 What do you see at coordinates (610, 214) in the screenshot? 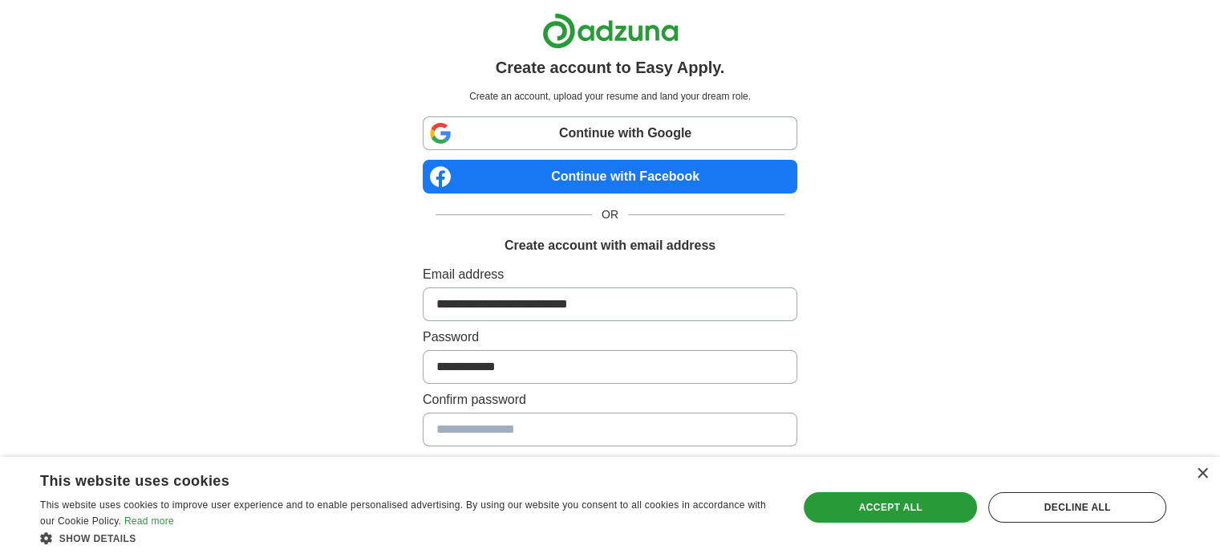
I see `span: OR` at bounding box center [610, 214].